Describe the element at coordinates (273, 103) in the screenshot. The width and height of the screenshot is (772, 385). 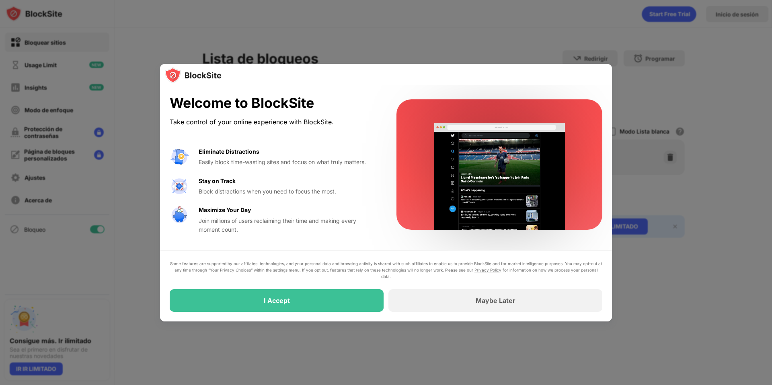
I see `div: Welcome to BlockSite` at that location.